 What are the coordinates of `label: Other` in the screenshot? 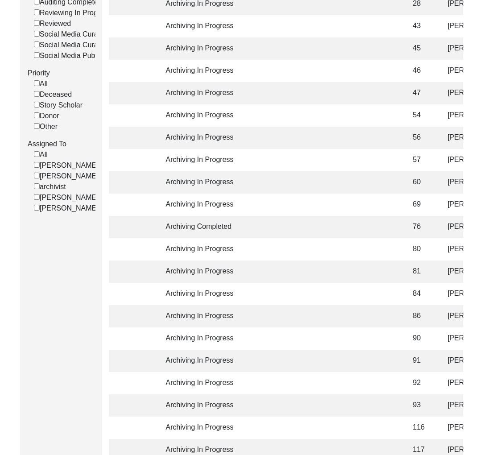 It's located at (45, 127).